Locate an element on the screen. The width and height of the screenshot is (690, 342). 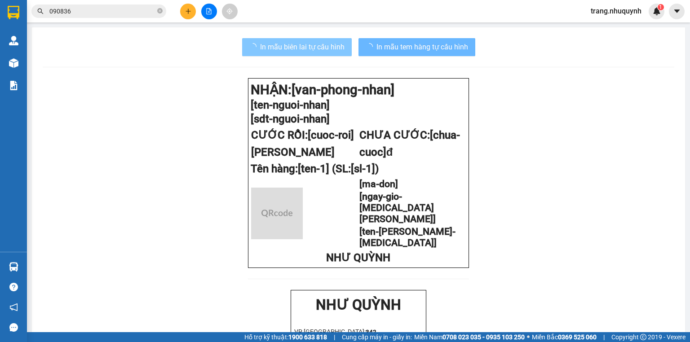
span: notification is located at coordinates (13, 307).